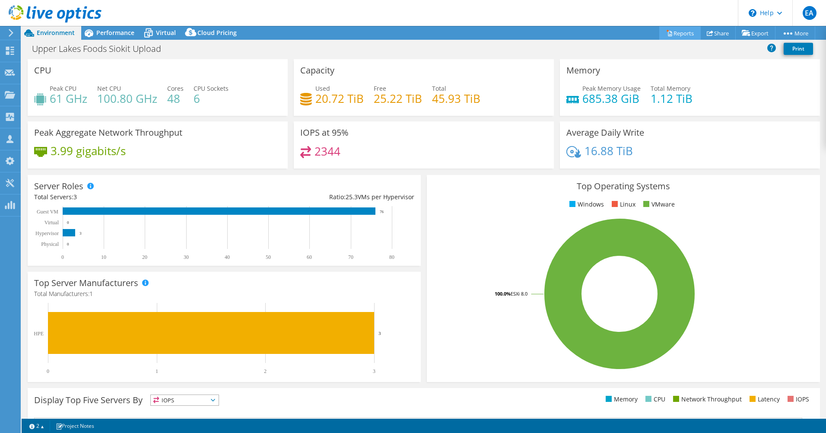 The image size is (826, 433). I want to click on a: Export, so click(755, 33).